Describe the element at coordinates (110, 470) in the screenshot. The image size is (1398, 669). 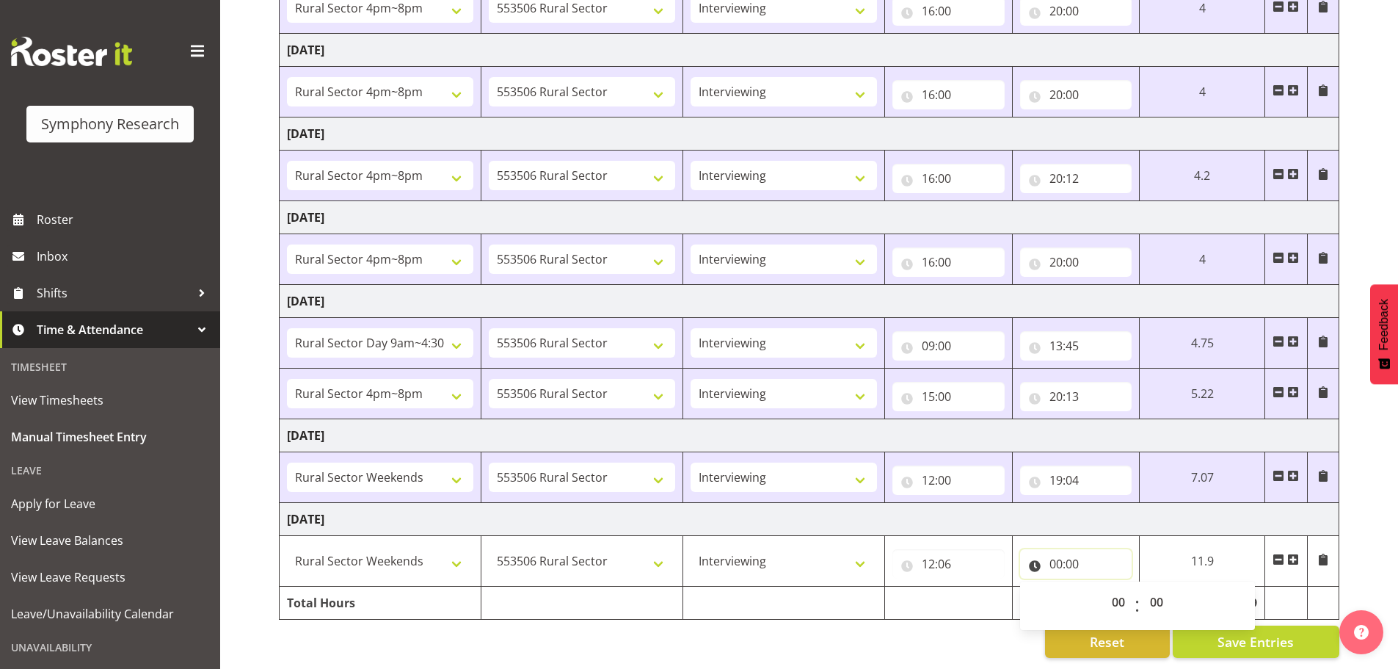
I see `div: Leave` at that location.